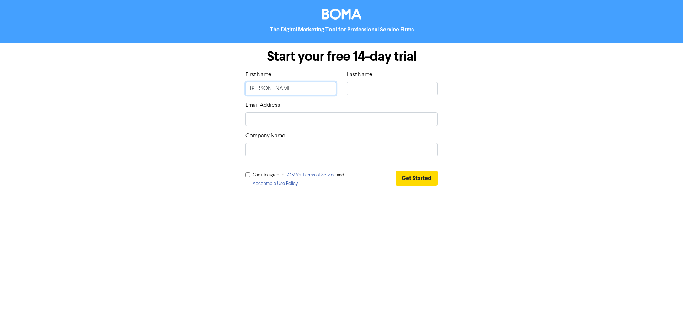 The height and width of the screenshot is (324, 683). What do you see at coordinates (342, 57) in the screenshot?
I see `h1: Start your free 14-day trial` at bounding box center [342, 57].